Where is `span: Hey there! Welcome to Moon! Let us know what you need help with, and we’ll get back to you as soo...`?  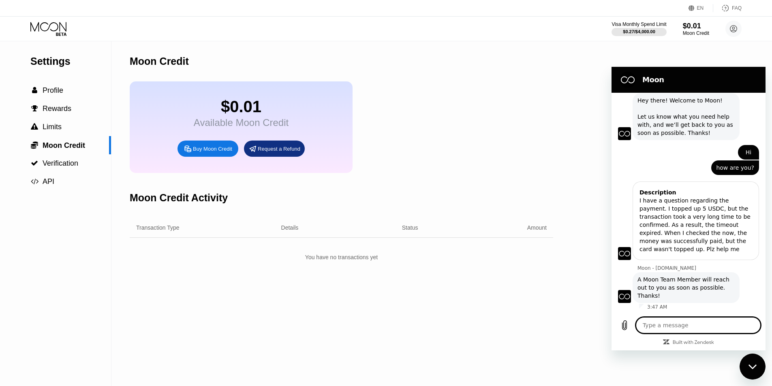
span: Hey there! Welcome to Moon! Let us know what you need help with, and we’ll get back to you as soo... is located at coordinates (75, 50).